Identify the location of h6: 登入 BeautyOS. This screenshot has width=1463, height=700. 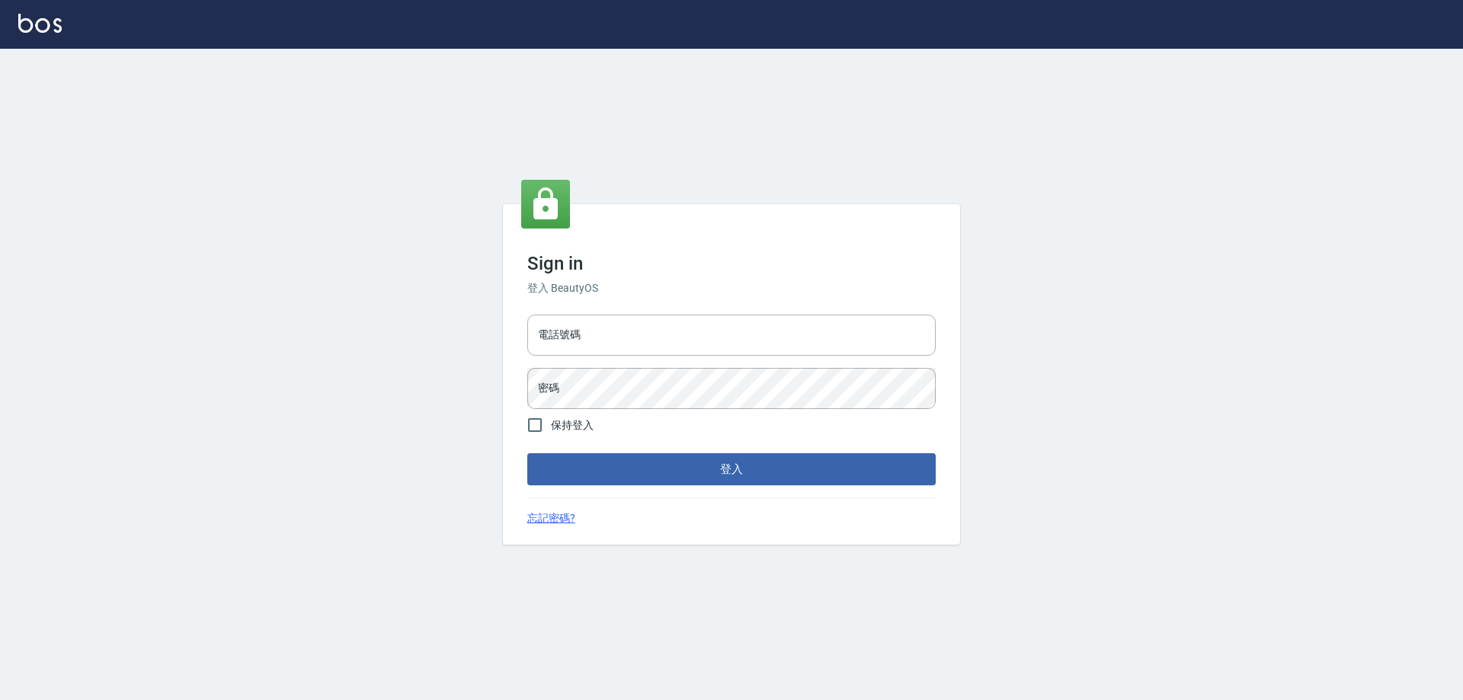
(732, 288).